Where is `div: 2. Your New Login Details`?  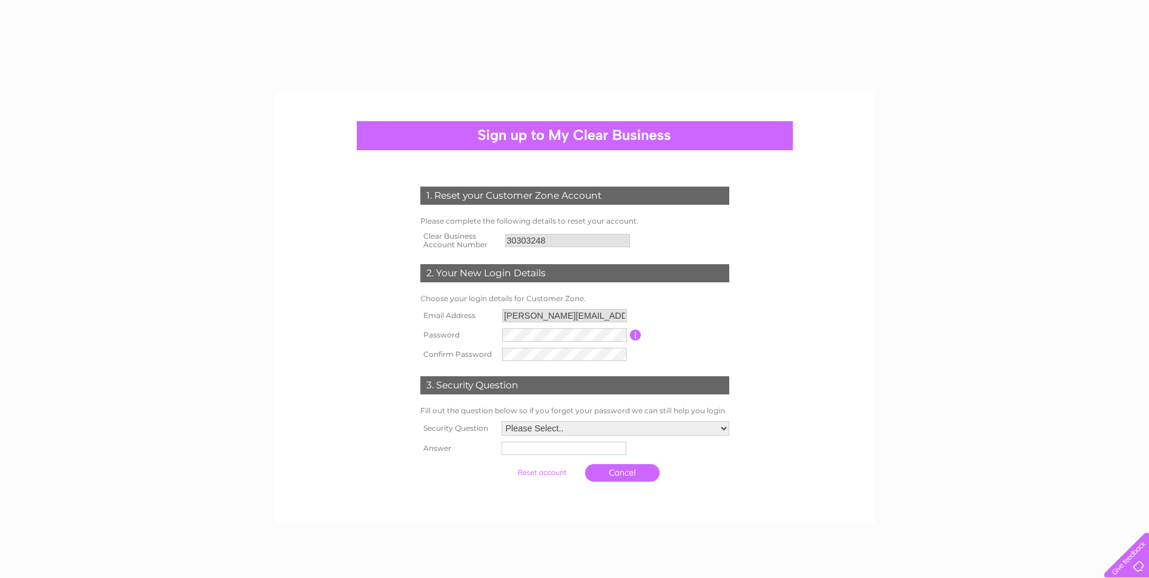 div: 2. Your New Login Details is located at coordinates (575, 273).